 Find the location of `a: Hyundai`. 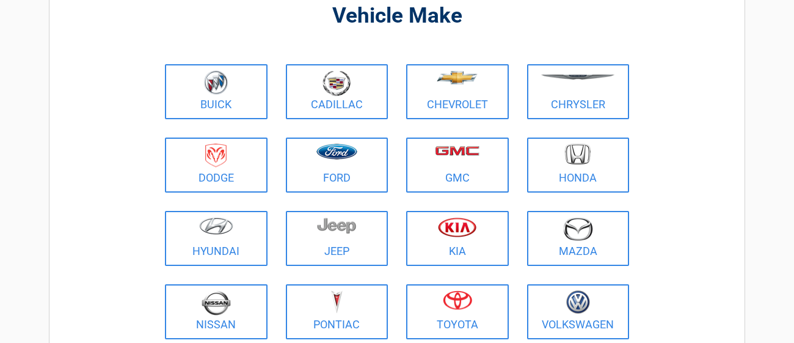

a: Hyundai is located at coordinates (216, 238).